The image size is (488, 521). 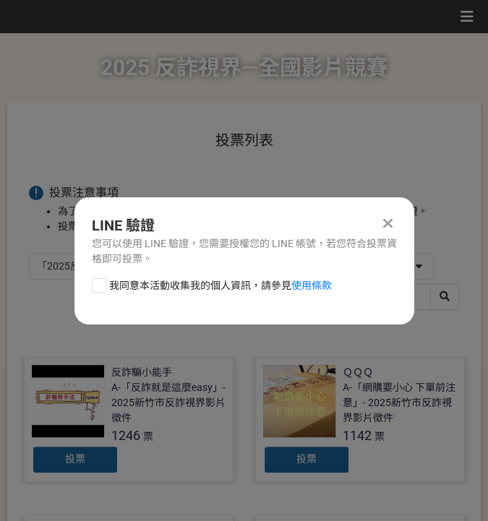 What do you see at coordinates (142, 372) in the screenshot?
I see `div: 反詐騙小能手` at bounding box center [142, 372].